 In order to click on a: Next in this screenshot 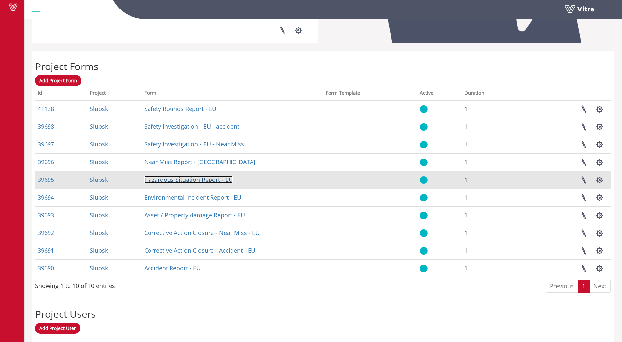, I will do `click(600, 287)`.